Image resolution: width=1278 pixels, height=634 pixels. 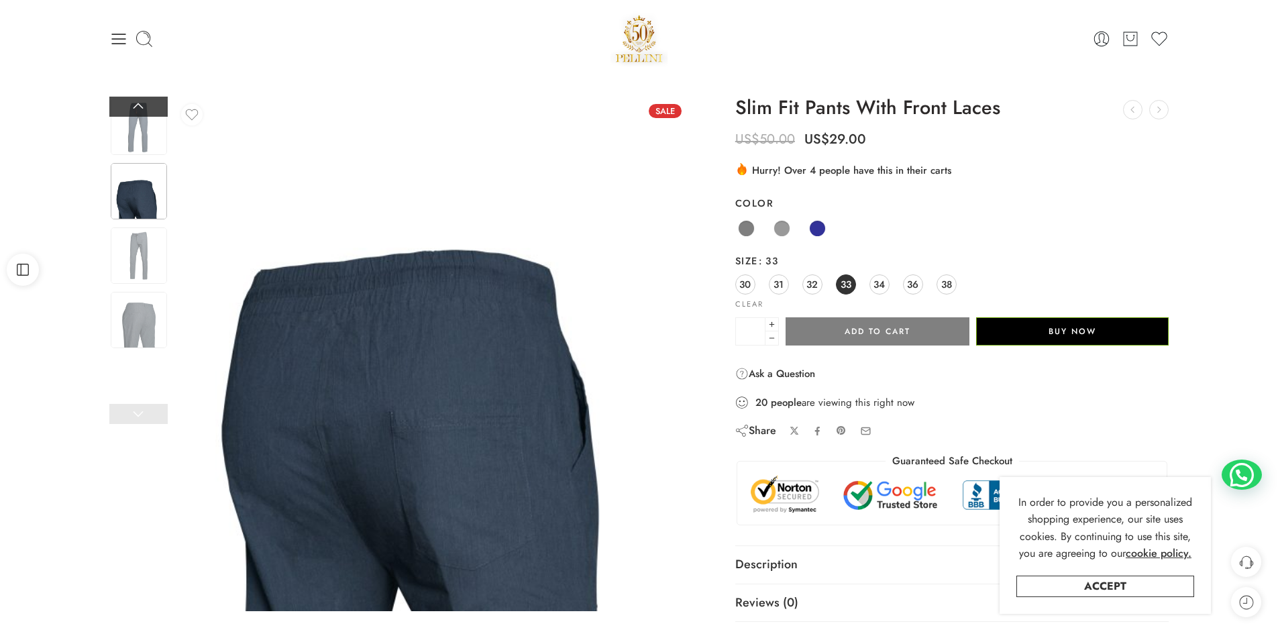 I want to click on a: 33, so click(x=846, y=285).